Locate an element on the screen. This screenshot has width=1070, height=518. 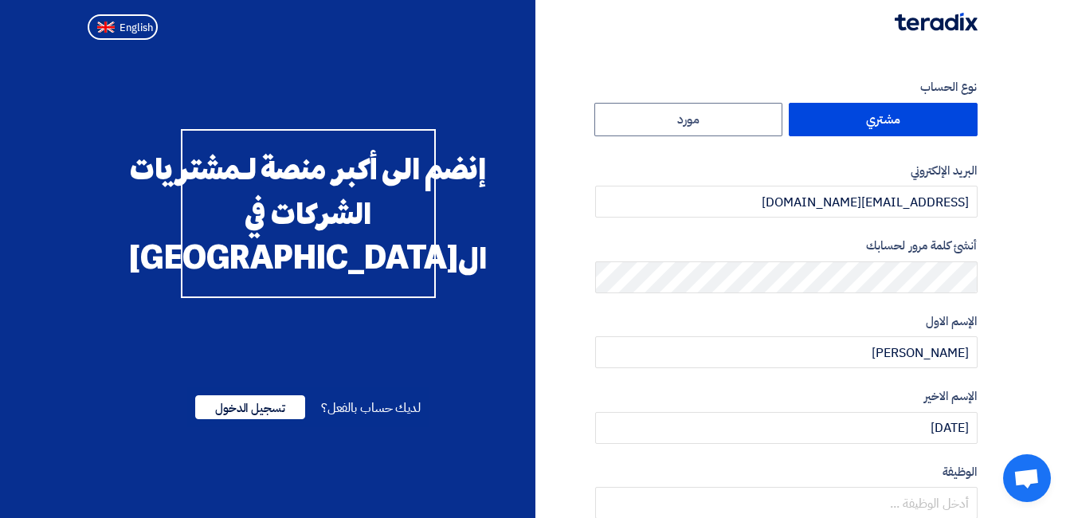
label: الإسم الاخير is located at coordinates (786, 396).